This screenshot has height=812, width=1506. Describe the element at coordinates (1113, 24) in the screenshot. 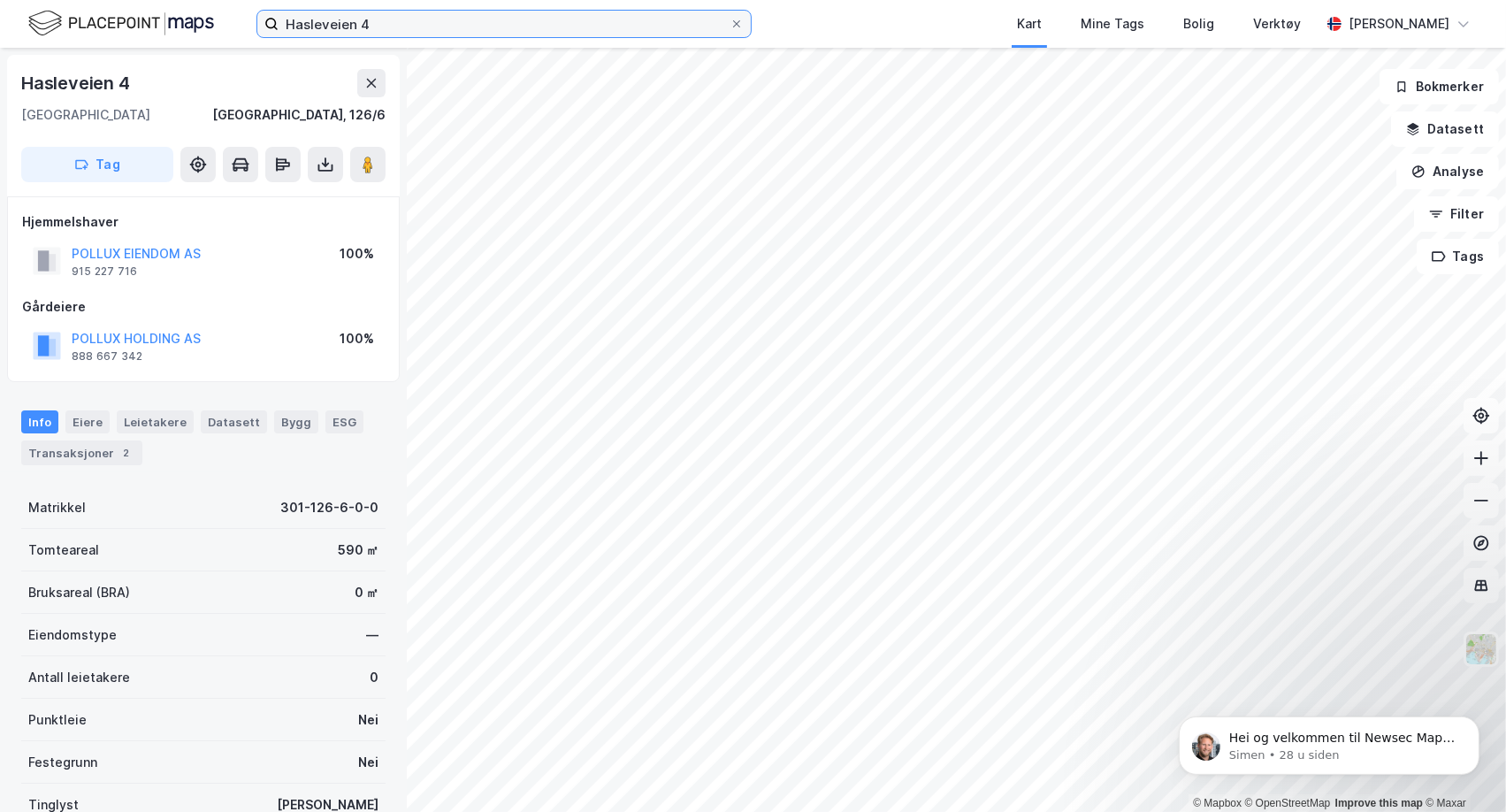

I see `div: Mine Tags` at that location.